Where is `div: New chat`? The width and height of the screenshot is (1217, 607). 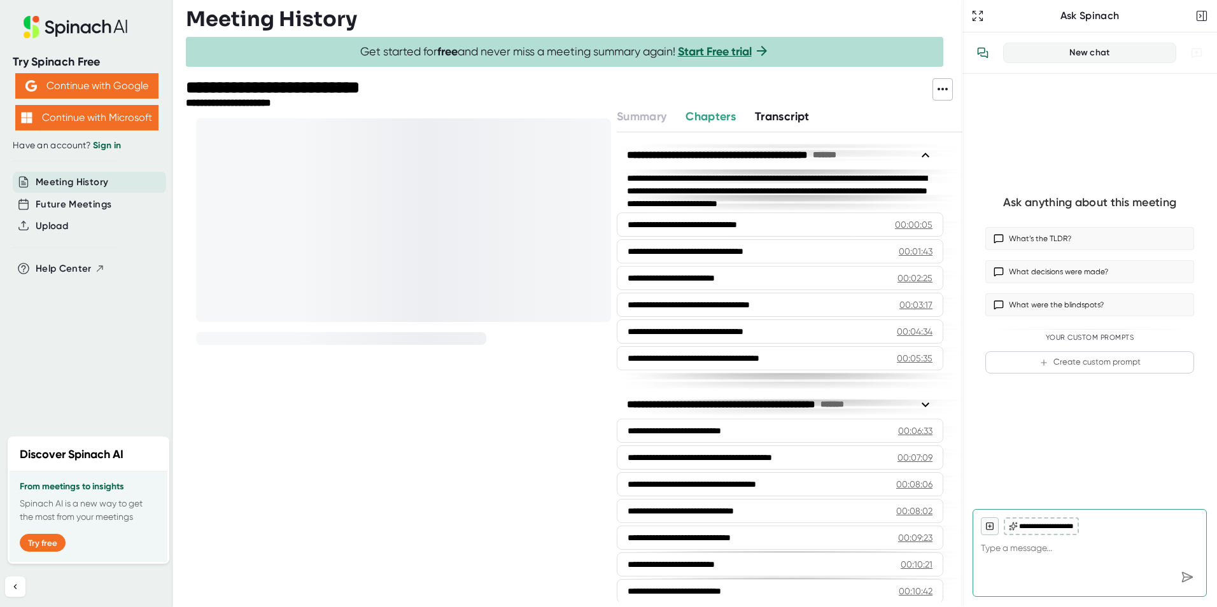 div: New chat is located at coordinates (1090, 53).